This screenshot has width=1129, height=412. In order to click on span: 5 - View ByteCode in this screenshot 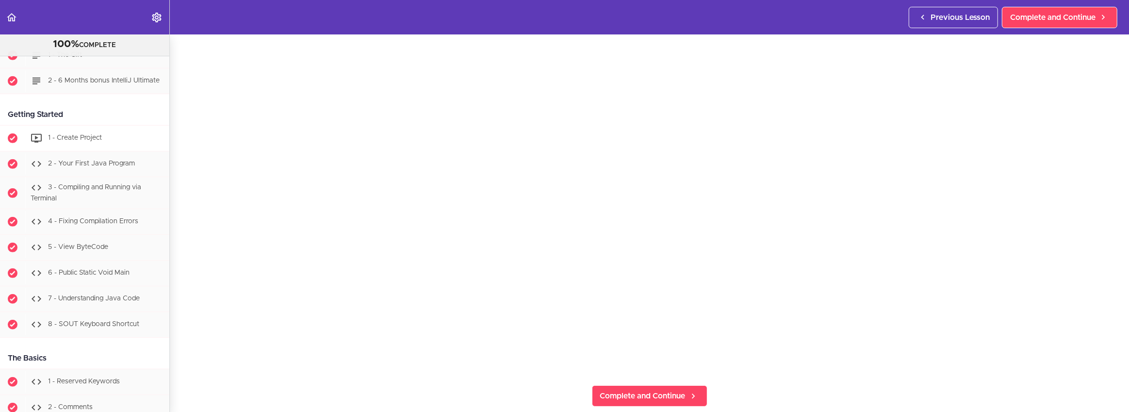, I will do `click(78, 247)`.